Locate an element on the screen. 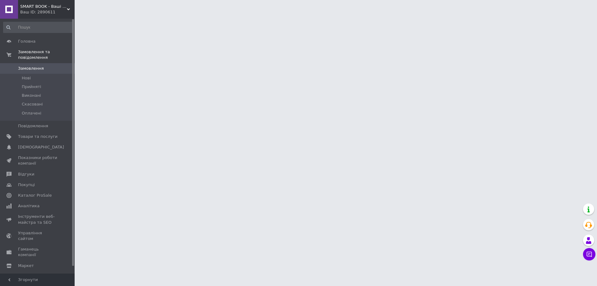 Image resolution: width=597 pixels, height=286 pixels. button: Чат з покупцем is located at coordinates (590, 254).